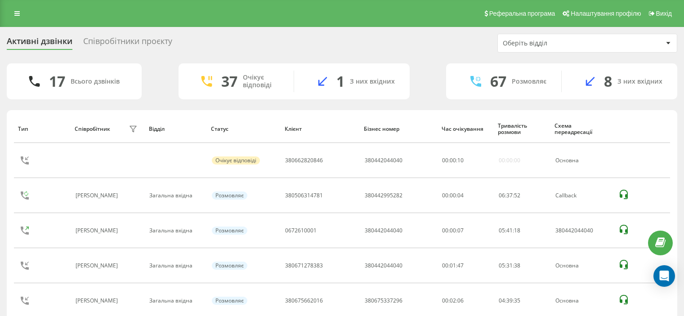  I want to click on span: 39, so click(509, 300).